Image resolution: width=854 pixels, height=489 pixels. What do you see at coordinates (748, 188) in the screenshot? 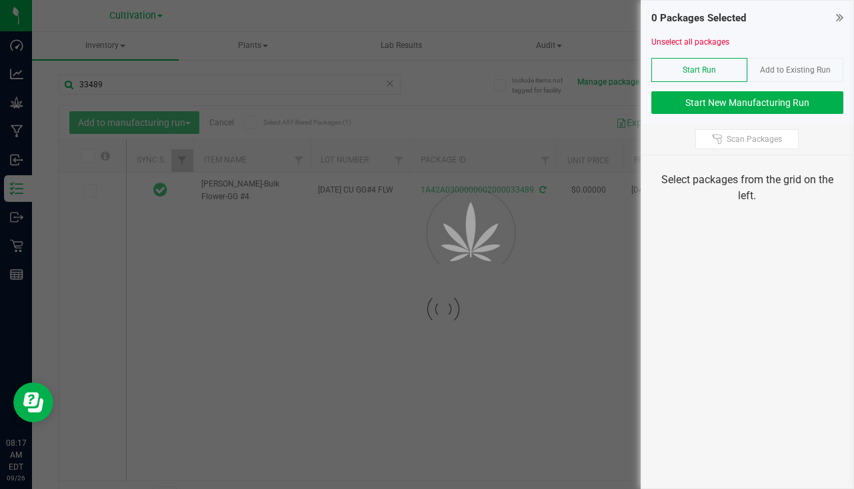
I see `div: Select packages from the grid on the left.` at bounding box center [748, 188].